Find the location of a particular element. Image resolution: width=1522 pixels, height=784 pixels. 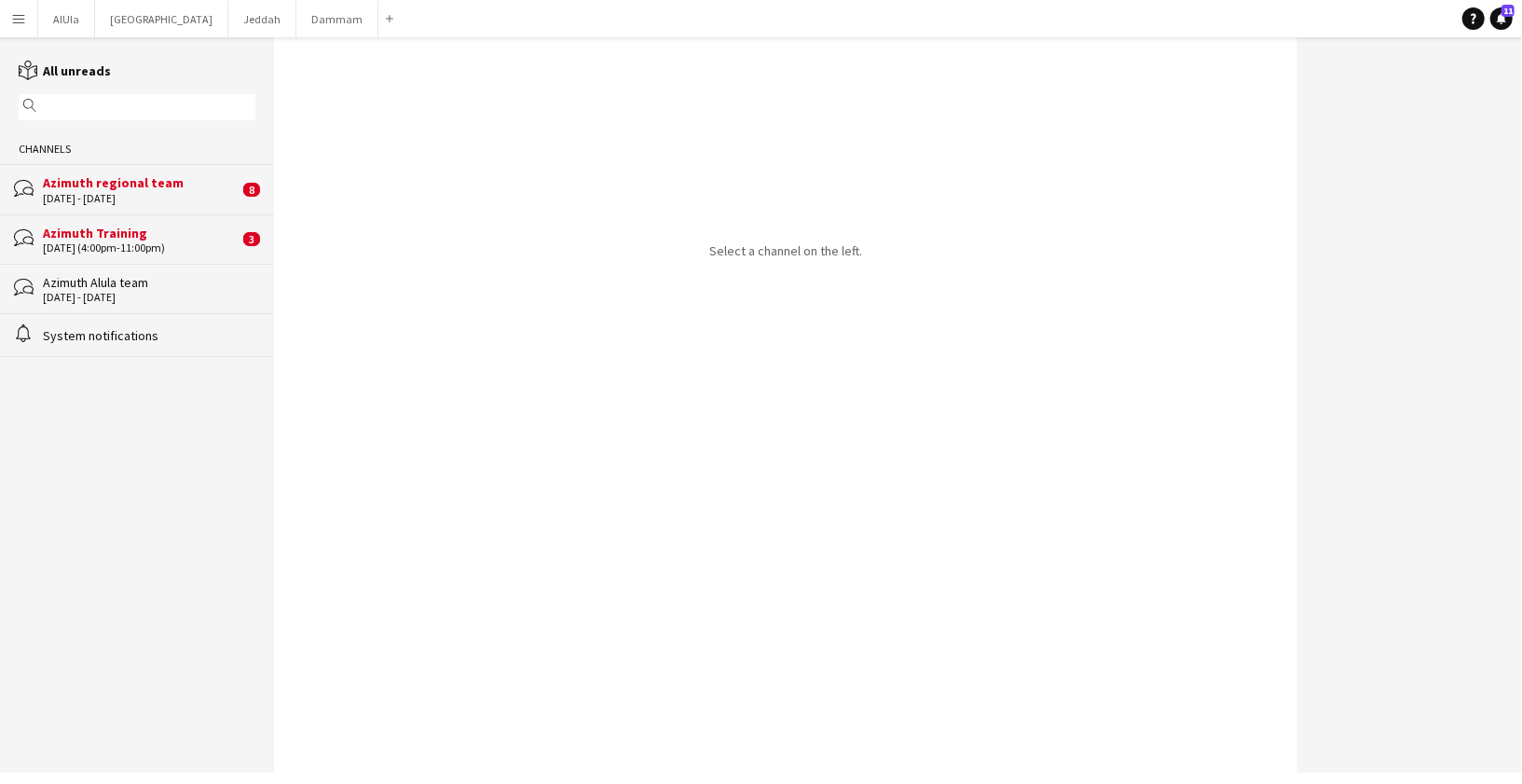

a: 11 is located at coordinates (1502, 19).